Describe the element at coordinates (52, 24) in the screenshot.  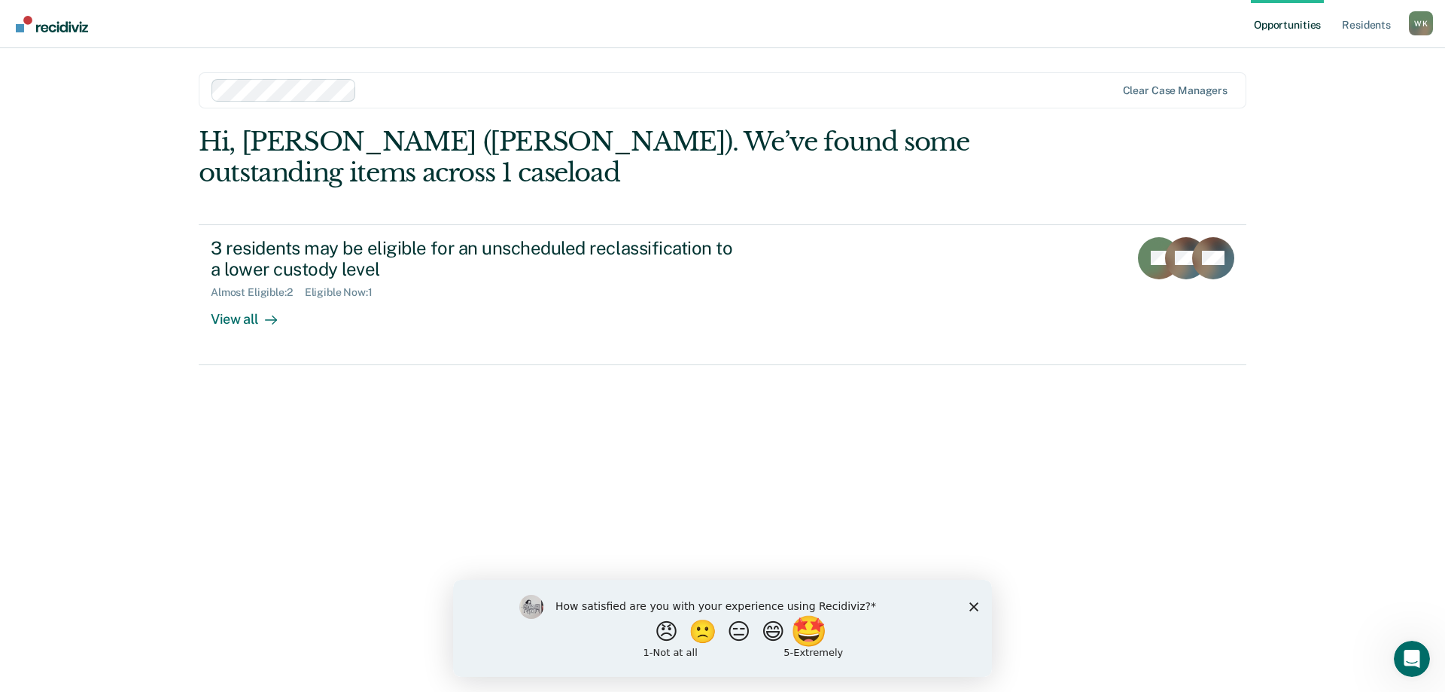
I see `img: Recidiviz` at that location.